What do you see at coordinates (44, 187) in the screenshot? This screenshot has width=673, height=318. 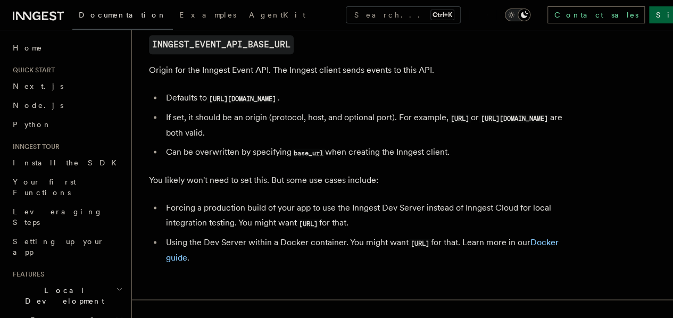 I see `span: Your first Functions` at bounding box center [44, 187].